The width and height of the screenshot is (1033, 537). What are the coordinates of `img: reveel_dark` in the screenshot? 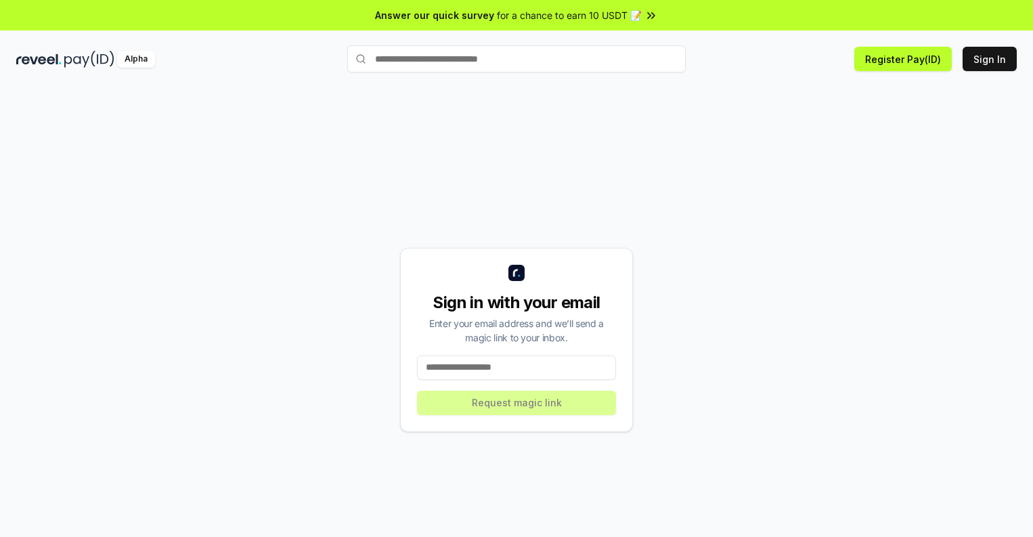 It's located at (39, 59).